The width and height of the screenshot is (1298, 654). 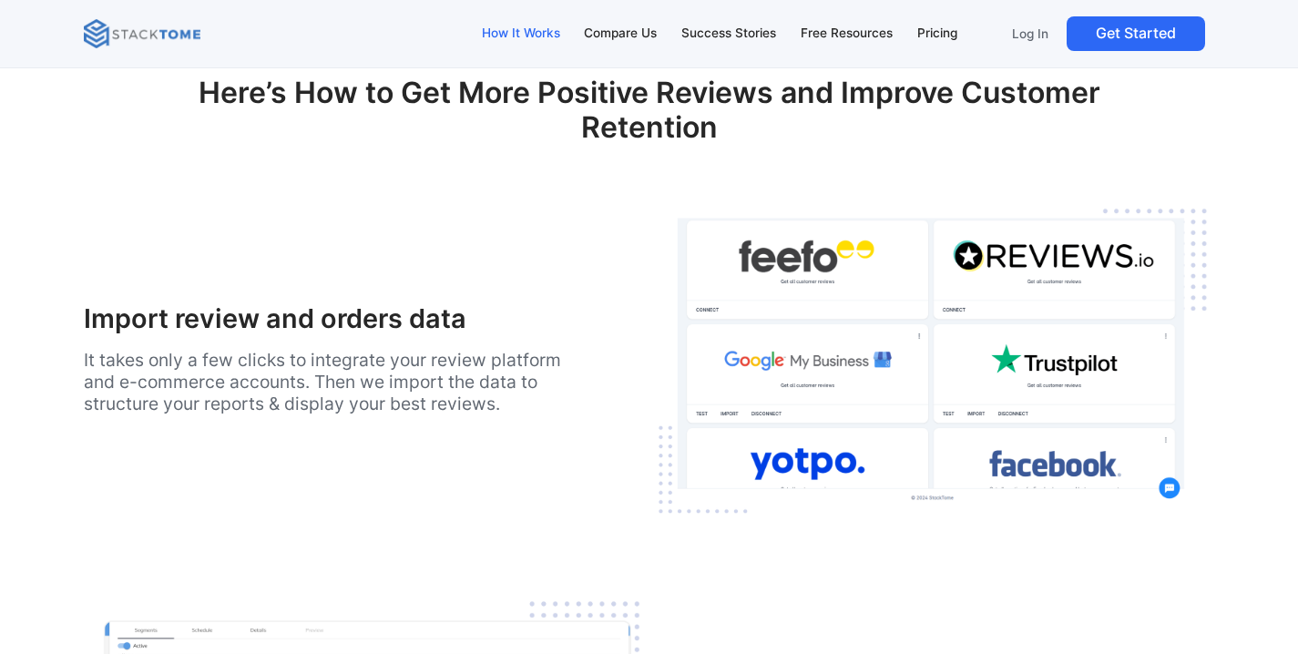 I want to click on a: Free Resources, so click(x=847, y=34).